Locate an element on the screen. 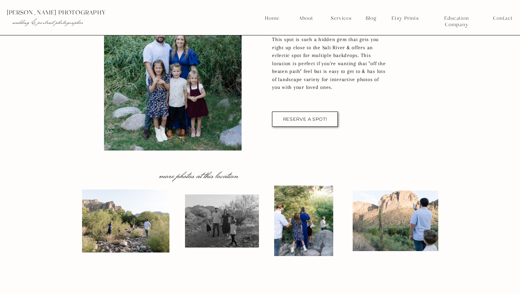 Image resolution: width=520 pixels, height=295 pixels. a: Education Company is located at coordinates (457, 18).